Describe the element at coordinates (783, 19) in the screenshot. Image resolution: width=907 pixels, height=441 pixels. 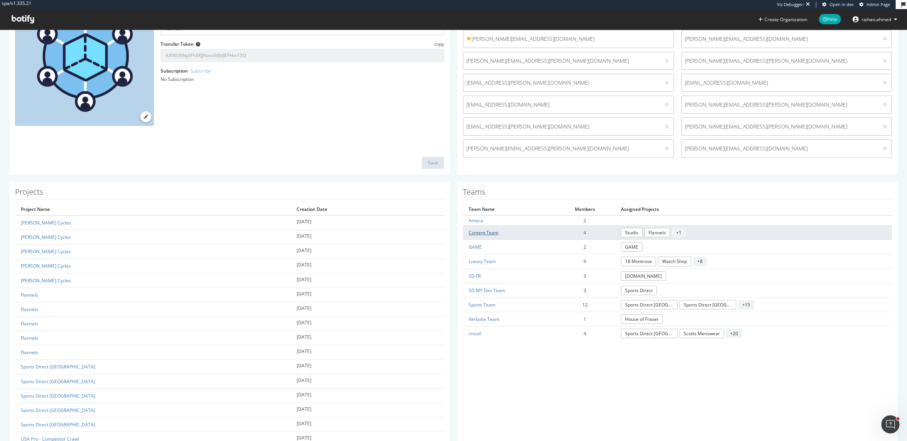
I see `button: Create Organization` at that location.